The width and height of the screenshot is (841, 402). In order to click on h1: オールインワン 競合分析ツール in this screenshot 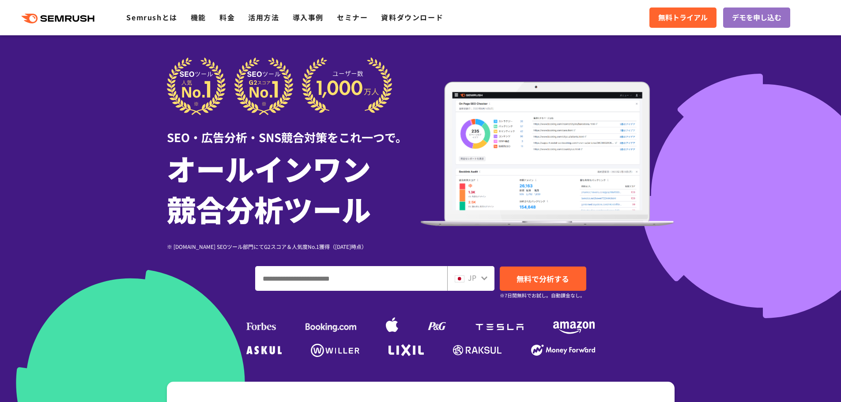, I will do `click(294, 189)`.